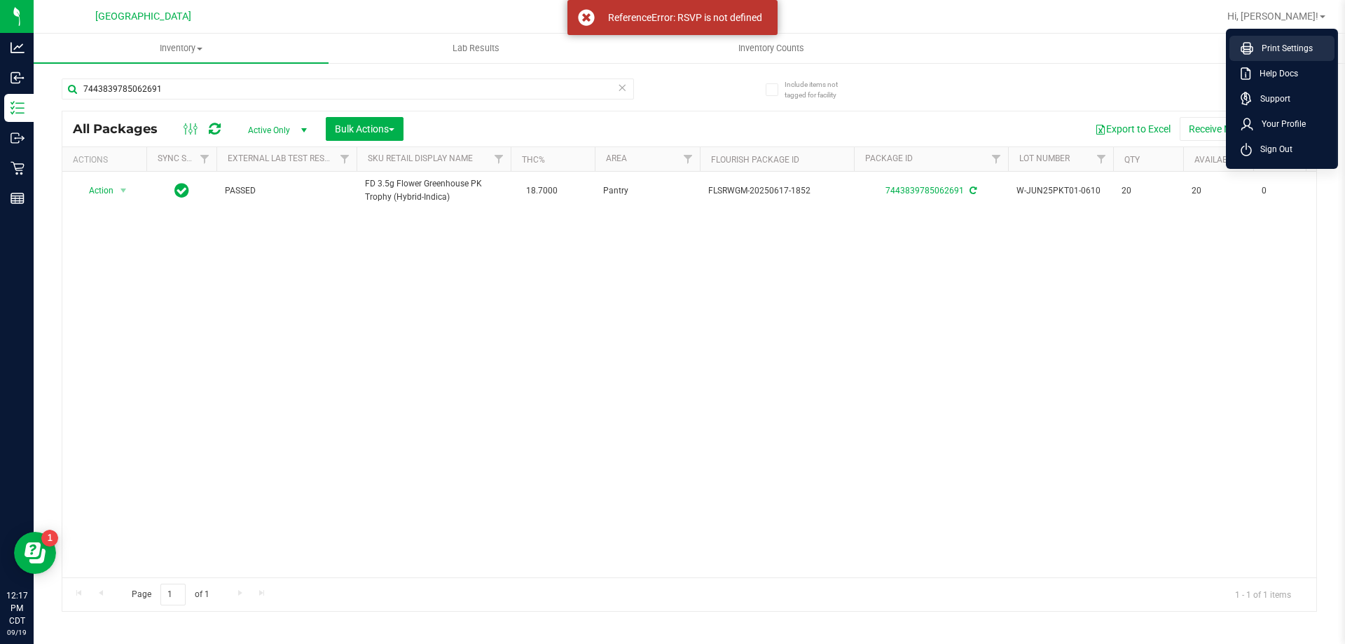 The width and height of the screenshot is (1345, 644). I want to click on li: Sign Out, so click(1282, 149).